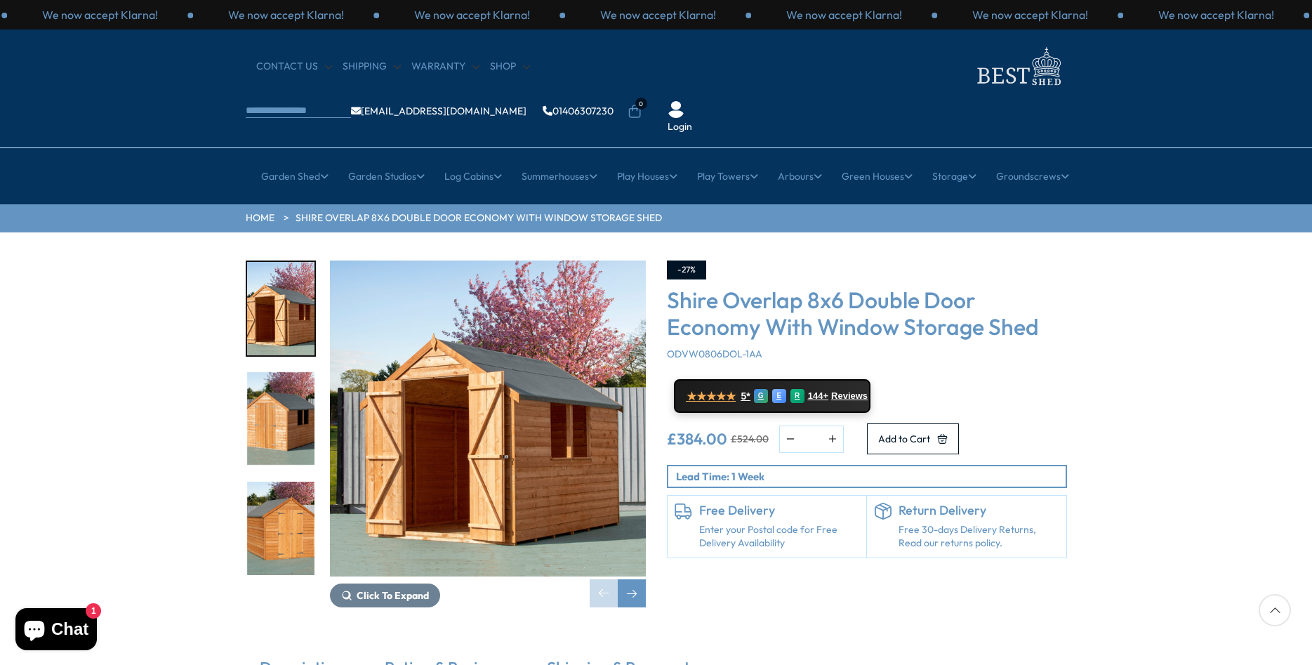 Image resolution: width=1312 pixels, height=665 pixels. Describe the element at coordinates (799, 176) in the screenshot. I see `a: Arbours` at that location.